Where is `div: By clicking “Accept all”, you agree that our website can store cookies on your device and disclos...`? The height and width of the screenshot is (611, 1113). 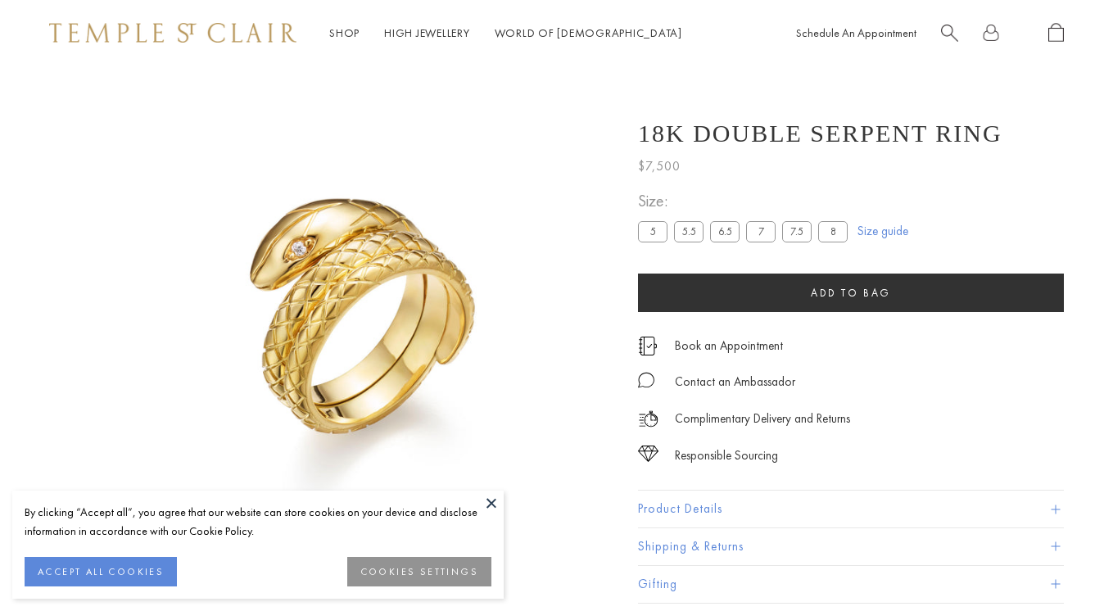
div: By clicking “Accept all”, you agree that our website can store cookies on your device and disclos... is located at coordinates (258, 522).